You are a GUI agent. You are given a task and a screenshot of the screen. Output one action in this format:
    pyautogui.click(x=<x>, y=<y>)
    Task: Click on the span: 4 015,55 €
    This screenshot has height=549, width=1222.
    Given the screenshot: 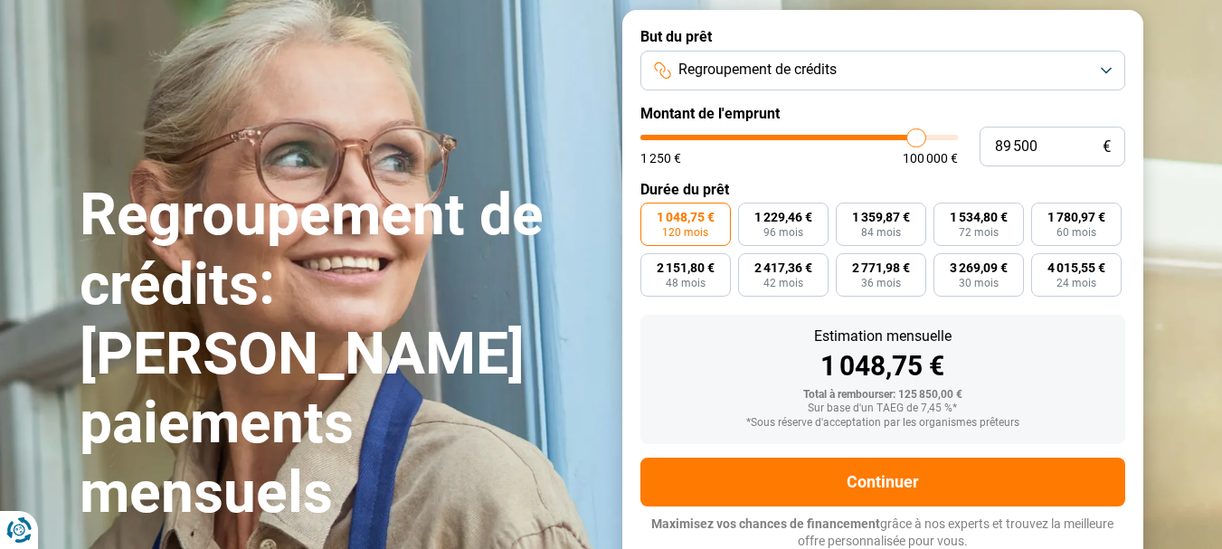 What is the action you would take?
    pyautogui.click(x=1076, y=268)
    